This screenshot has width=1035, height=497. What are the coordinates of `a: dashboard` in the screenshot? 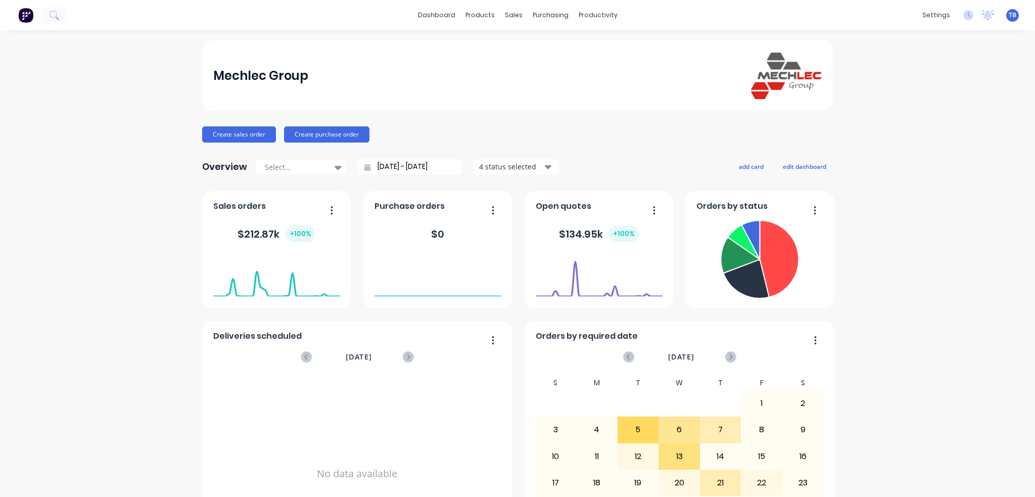 It's located at (437, 15).